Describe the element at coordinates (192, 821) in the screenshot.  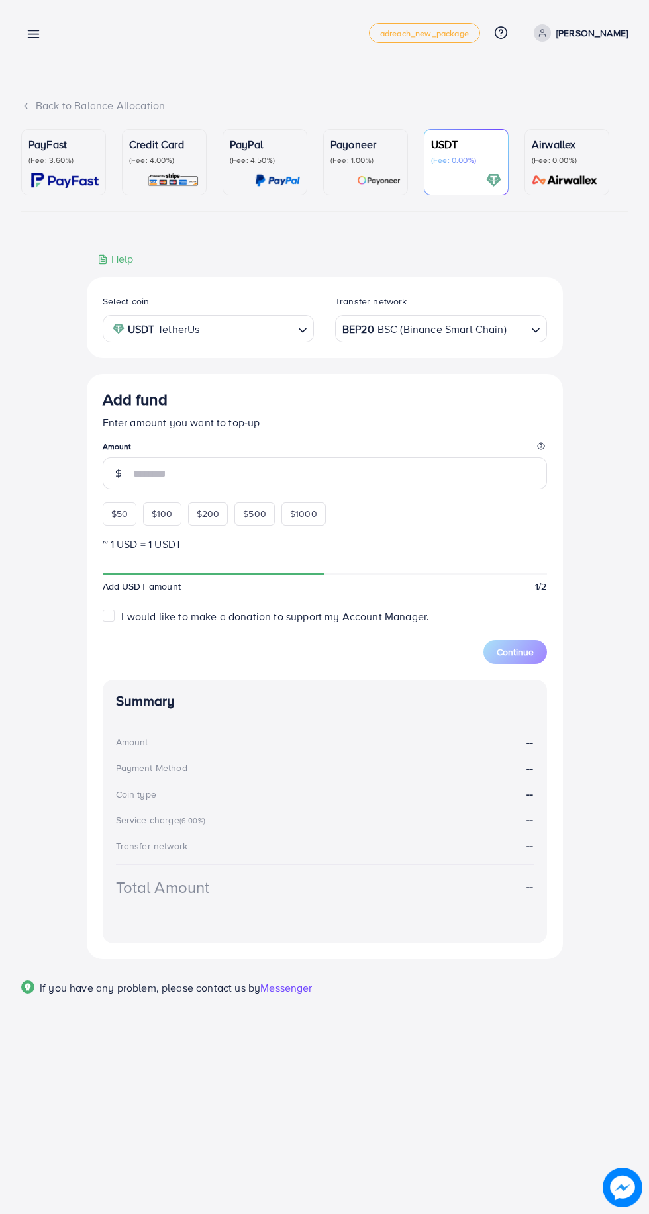
I see `small: (6.00%)` at that location.